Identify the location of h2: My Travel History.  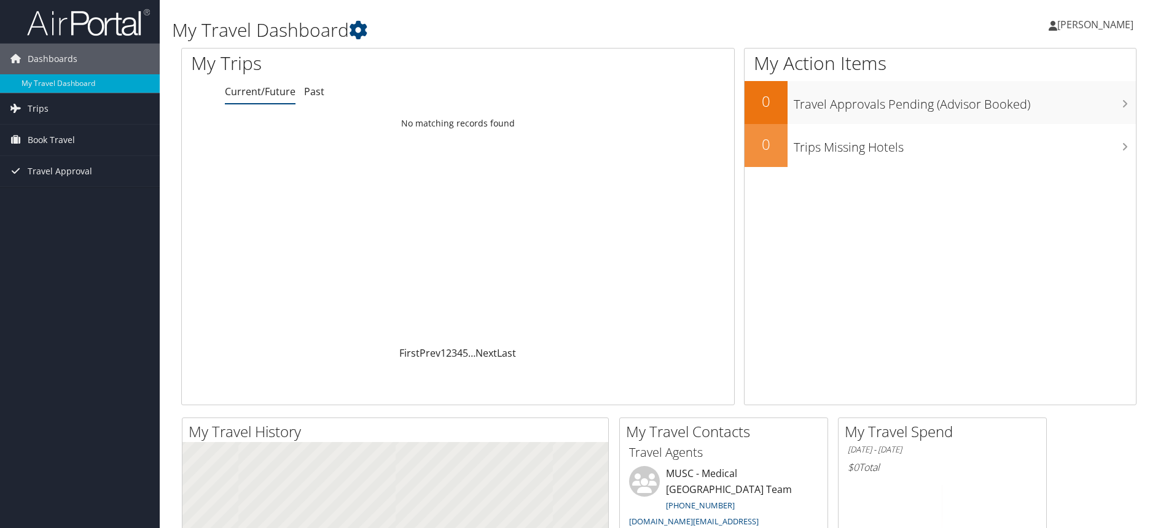
(398, 432).